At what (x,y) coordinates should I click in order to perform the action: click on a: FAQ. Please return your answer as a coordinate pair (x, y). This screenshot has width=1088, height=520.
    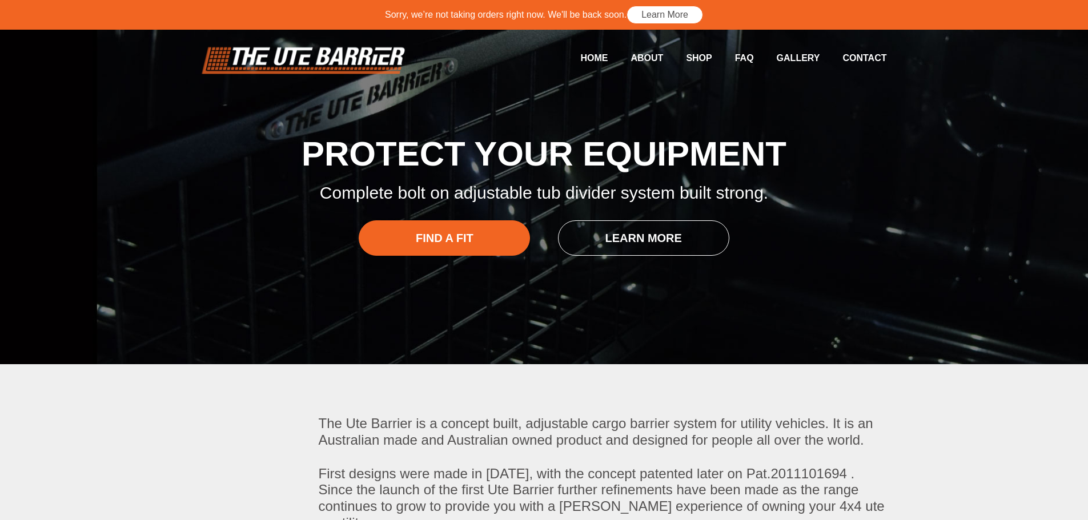
    Looking at the image, I should click on (733, 58).